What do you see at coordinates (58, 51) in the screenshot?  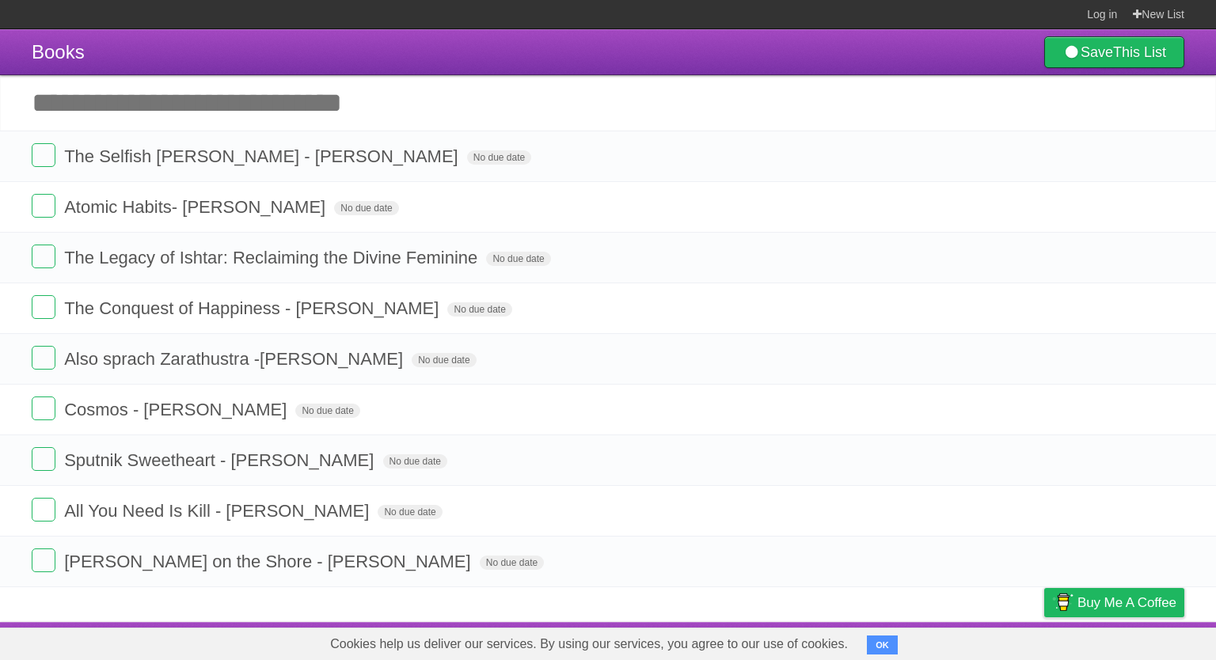 I see `span: Books` at bounding box center [58, 51].